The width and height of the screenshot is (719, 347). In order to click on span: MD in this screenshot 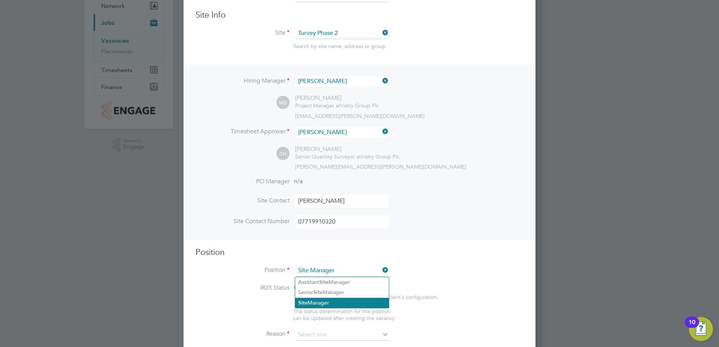, I will do `click(283, 103)`.